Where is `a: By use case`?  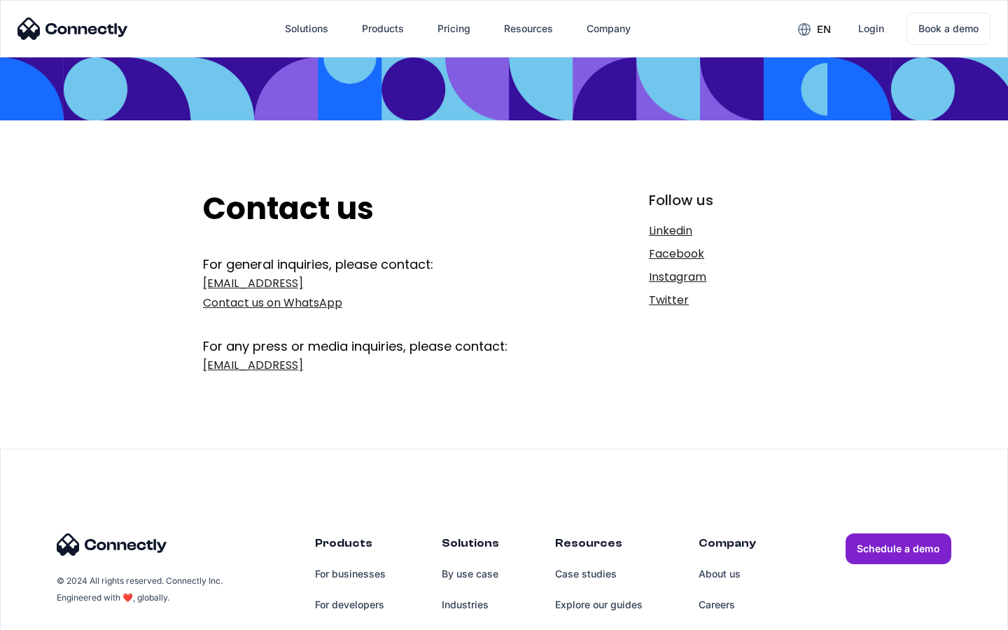
a: By use case is located at coordinates (470, 574).